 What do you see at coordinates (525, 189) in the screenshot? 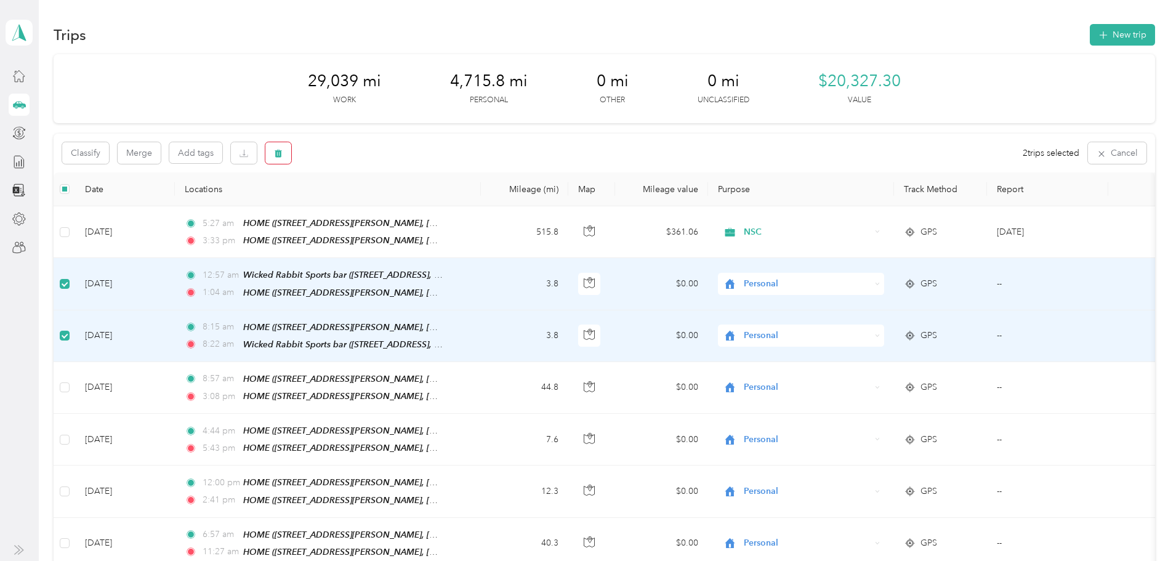
I see `th: Mileage (mi)` at bounding box center [525, 189].